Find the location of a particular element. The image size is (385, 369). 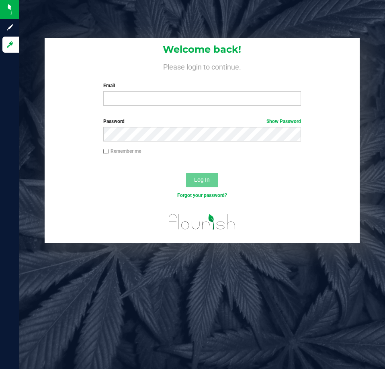

span: Log In is located at coordinates (202, 180).